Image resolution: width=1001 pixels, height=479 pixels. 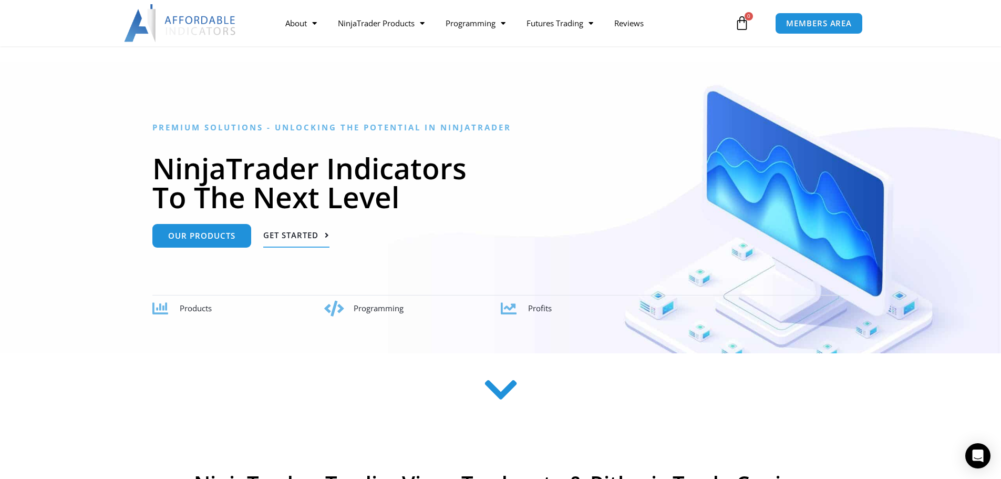 What do you see at coordinates (301, 23) in the screenshot?
I see `a: About` at bounding box center [301, 23].